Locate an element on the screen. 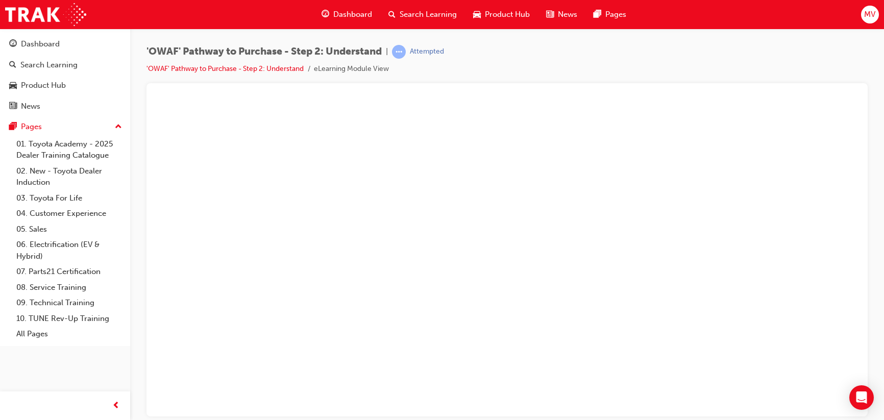 The image size is (884, 420). div: Attempted is located at coordinates (427, 52).